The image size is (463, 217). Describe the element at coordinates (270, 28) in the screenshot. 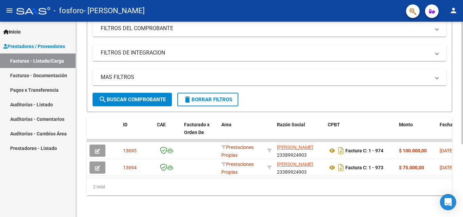

I see `mat-expansion-panel-header: FILTROS DEL COMPROBANTE` at that location.